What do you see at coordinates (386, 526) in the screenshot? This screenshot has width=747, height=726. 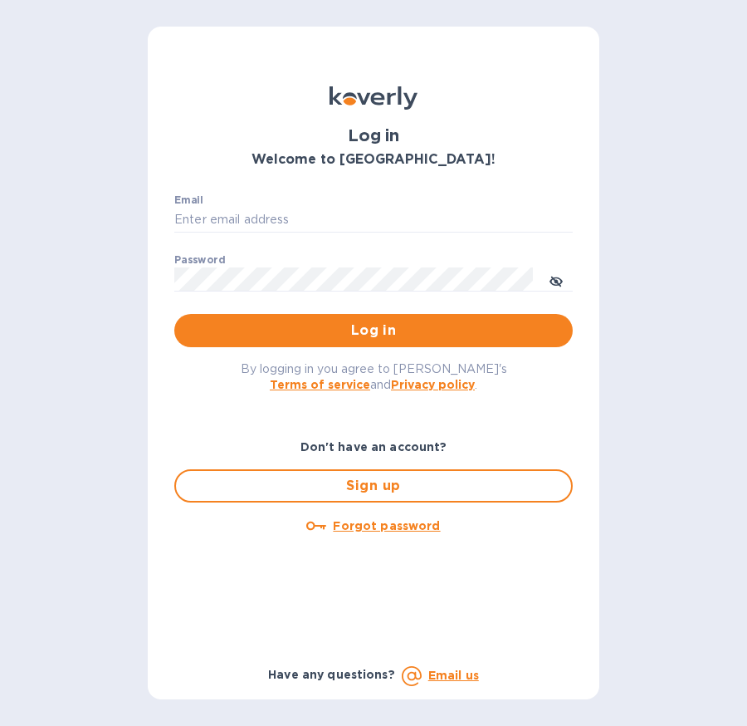 I see `u: Forgot password` at bounding box center [386, 526].